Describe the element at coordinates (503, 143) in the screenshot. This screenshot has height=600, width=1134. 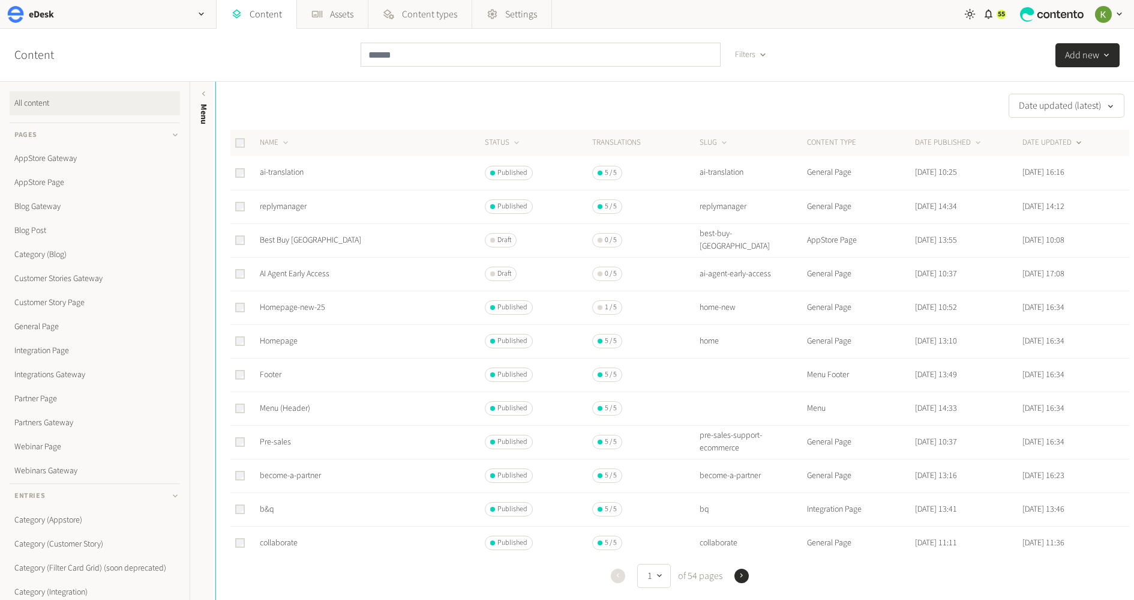
I see `button: STATUS` at that location.